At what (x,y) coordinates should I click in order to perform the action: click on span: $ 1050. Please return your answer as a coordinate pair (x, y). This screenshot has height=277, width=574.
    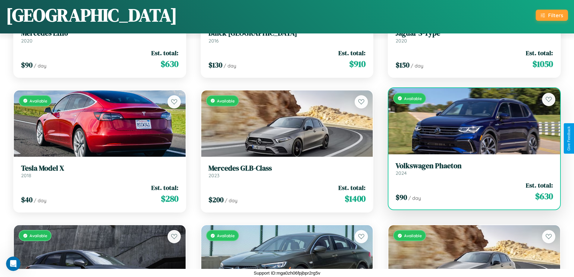
    Looking at the image, I should click on (543, 64).